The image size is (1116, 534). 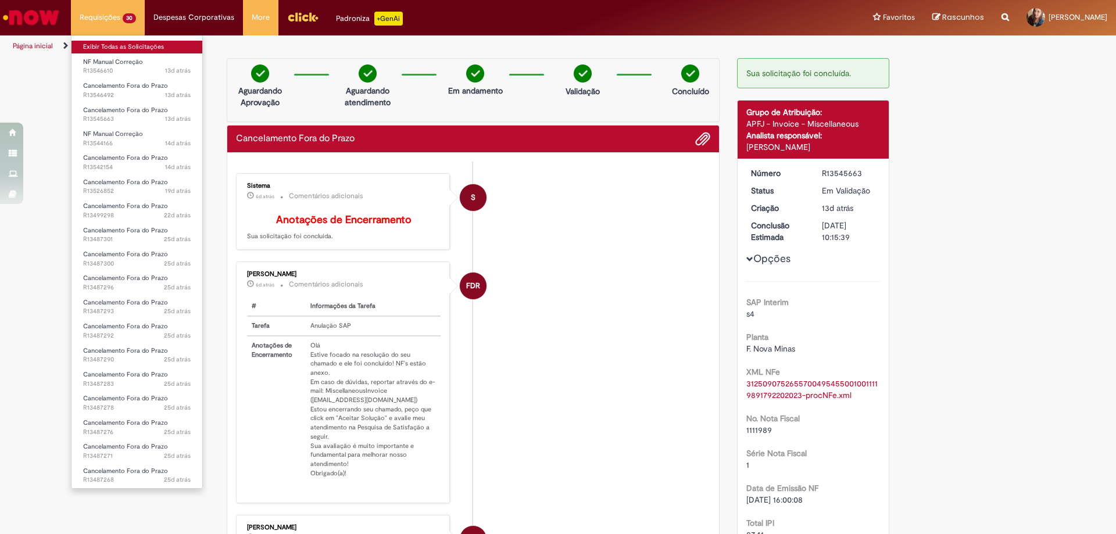 I want to click on span: 19d atrás, so click(x=178, y=191).